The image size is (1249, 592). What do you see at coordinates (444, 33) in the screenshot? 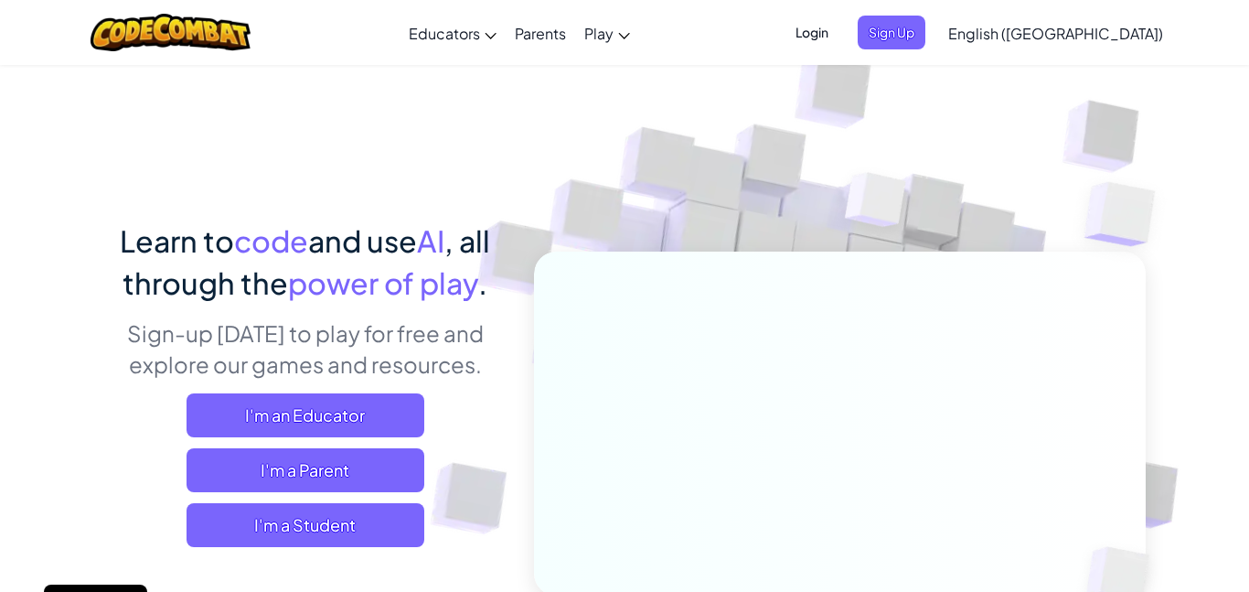
I see `span: Educators` at bounding box center [444, 33].